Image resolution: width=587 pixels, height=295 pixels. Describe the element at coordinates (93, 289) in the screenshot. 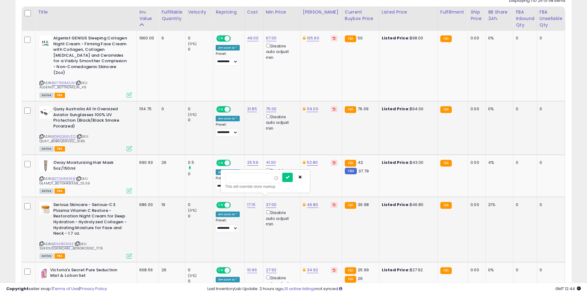

I see `a: Privacy Policy` at that location.